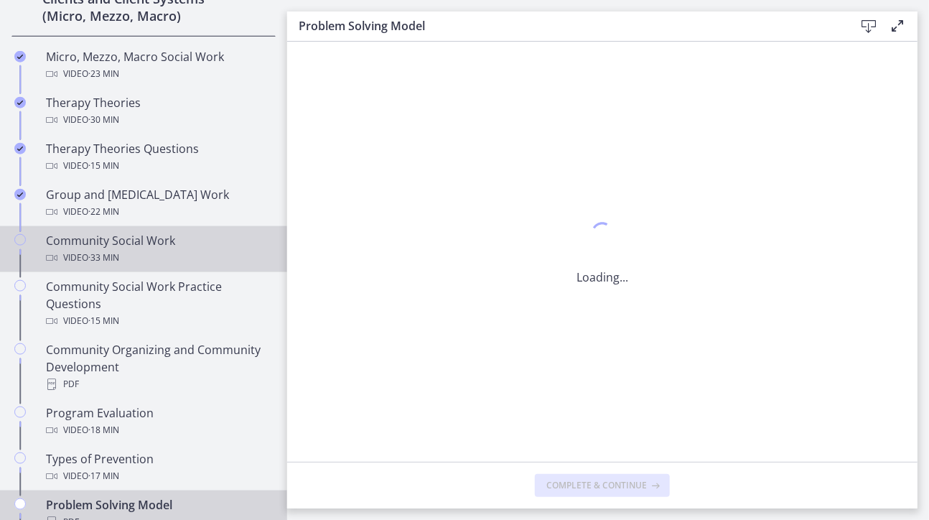 This screenshot has width=929, height=520. I want to click on span: · 23 min, so click(103, 74).